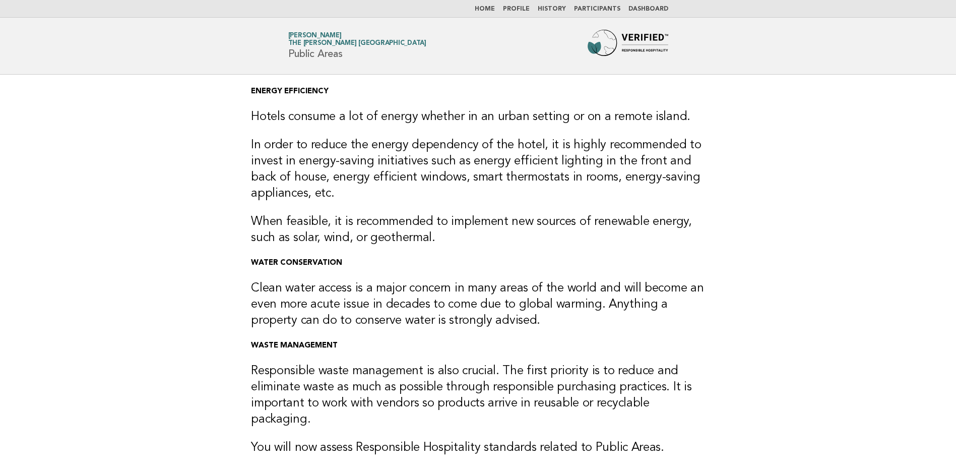 Image resolution: width=956 pixels, height=466 pixels. What do you see at coordinates (597, 9) in the screenshot?
I see `a: Participants` at bounding box center [597, 9].